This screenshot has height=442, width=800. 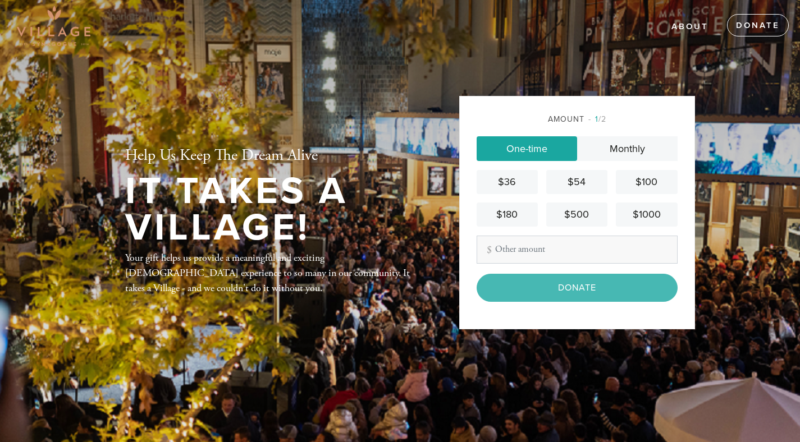 I want to click on div: $1000, so click(x=646, y=214).